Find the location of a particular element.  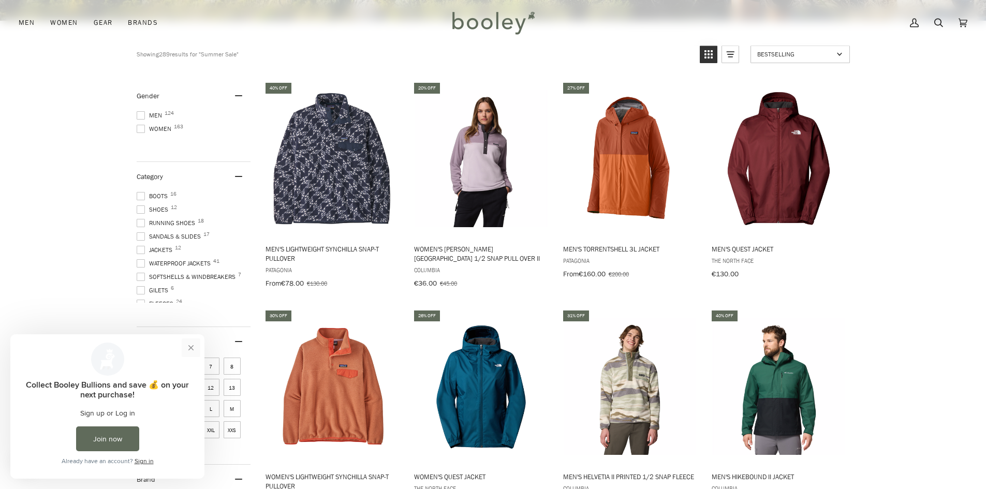

img: Patagonia Men's Torrentshell 3L Jacket Redtail Rust - Booley Galway is located at coordinates (630, 158).